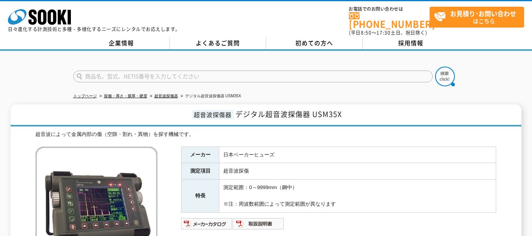 The width and height of the screenshot is (532, 236). I want to click on li: デジタル超音波探傷器 USM35X, so click(210, 96).